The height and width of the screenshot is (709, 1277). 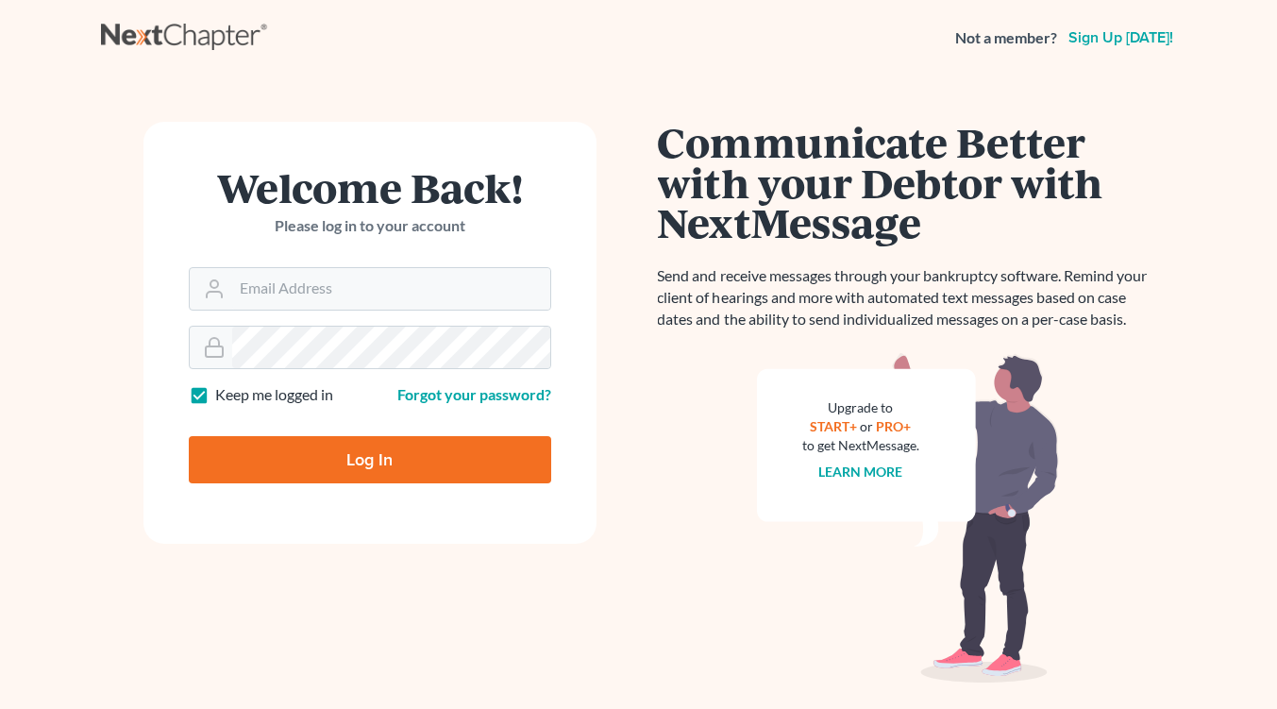 What do you see at coordinates (908, 182) in the screenshot?
I see `h1: Communicate Better with your Debtor with NextMessage` at bounding box center [908, 182].